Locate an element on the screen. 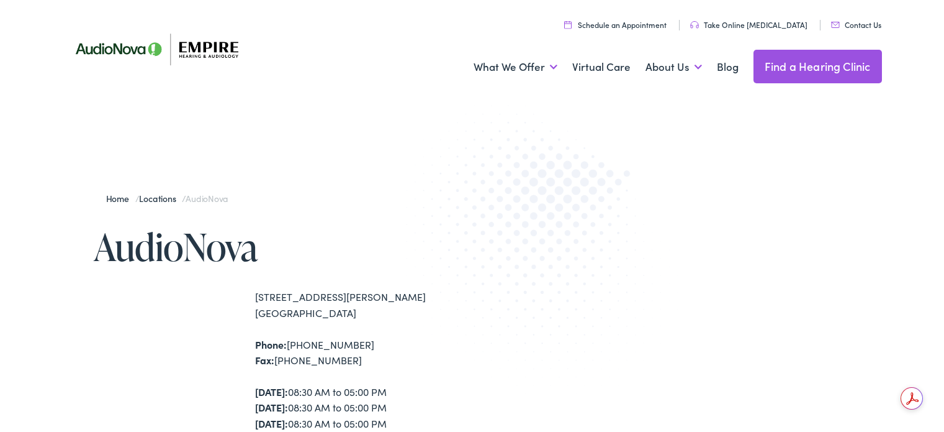 The width and height of the screenshot is (944, 432). a: What We Offer is located at coordinates (515, 67).